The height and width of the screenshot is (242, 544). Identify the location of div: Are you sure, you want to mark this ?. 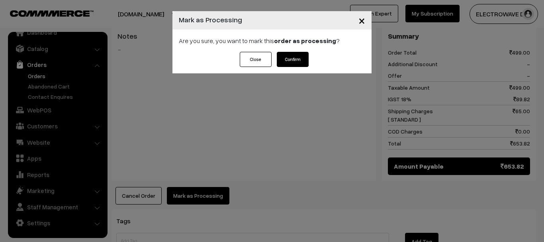
(272, 41).